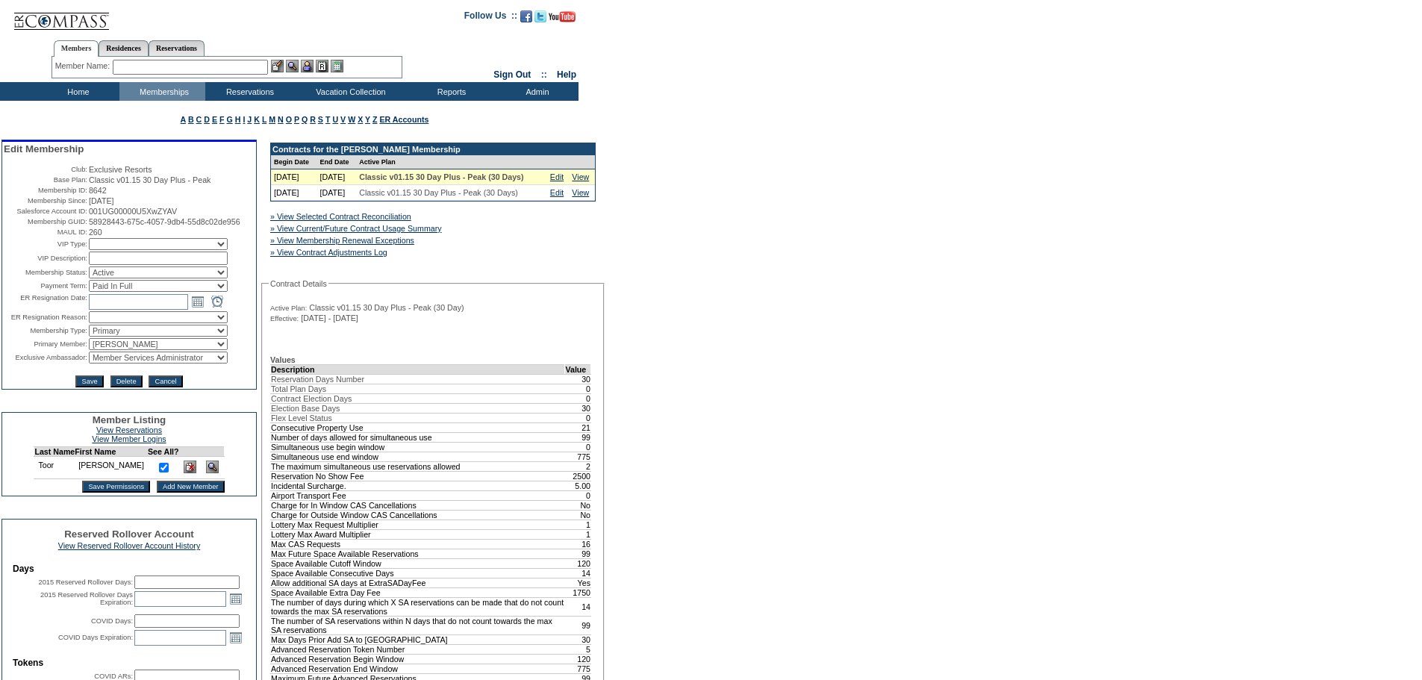 This screenshot has height=680, width=1422. I want to click on div: Member Name:, so click(84, 66).